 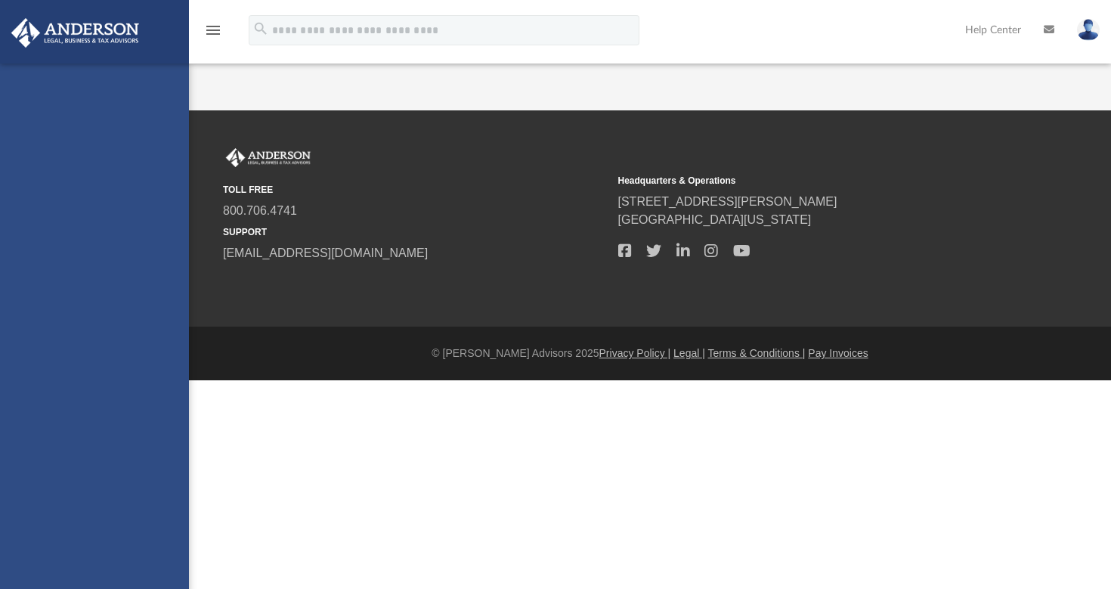 What do you see at coordinates (635, 353) in the screenshot?
I see `a: Privacy Policy |` at bounding box center [635, 353].